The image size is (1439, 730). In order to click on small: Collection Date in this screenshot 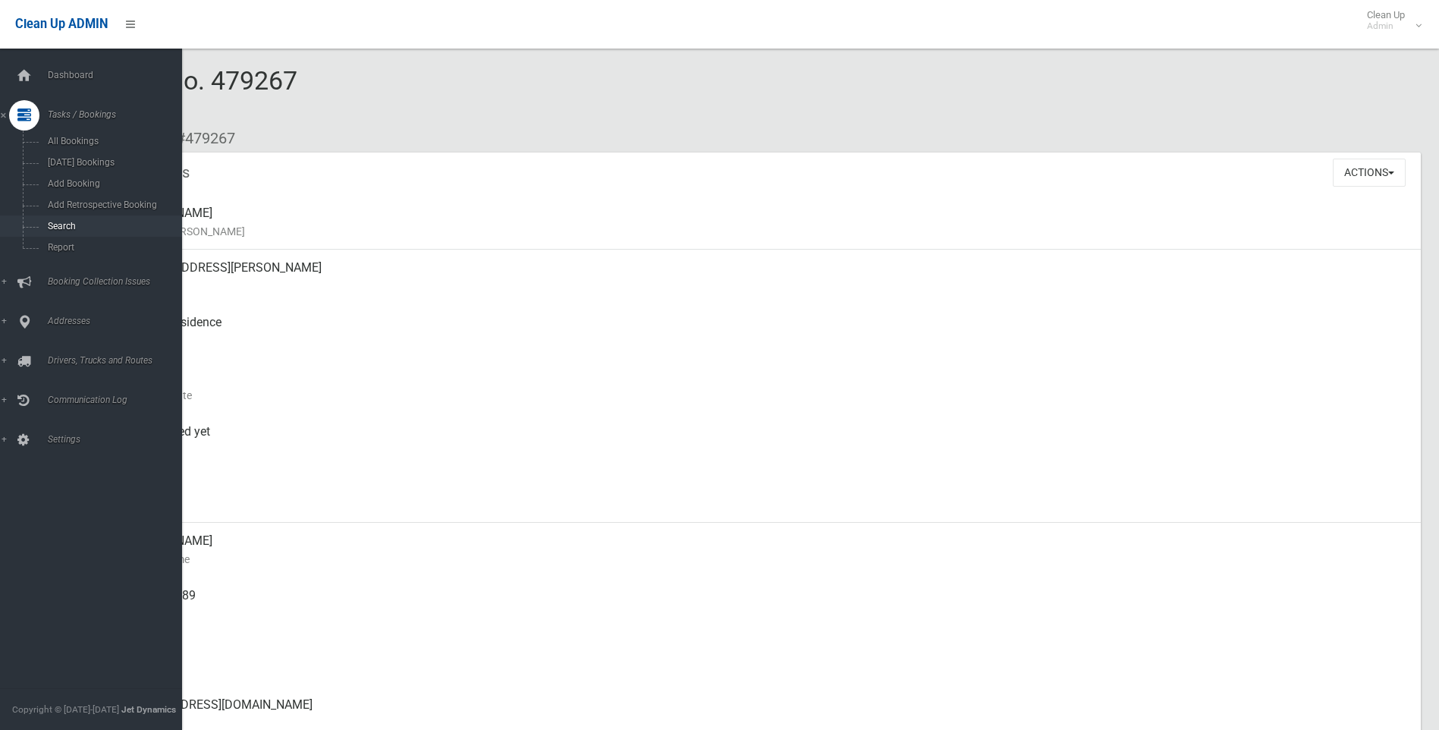, I will do `click(764, 395)`.